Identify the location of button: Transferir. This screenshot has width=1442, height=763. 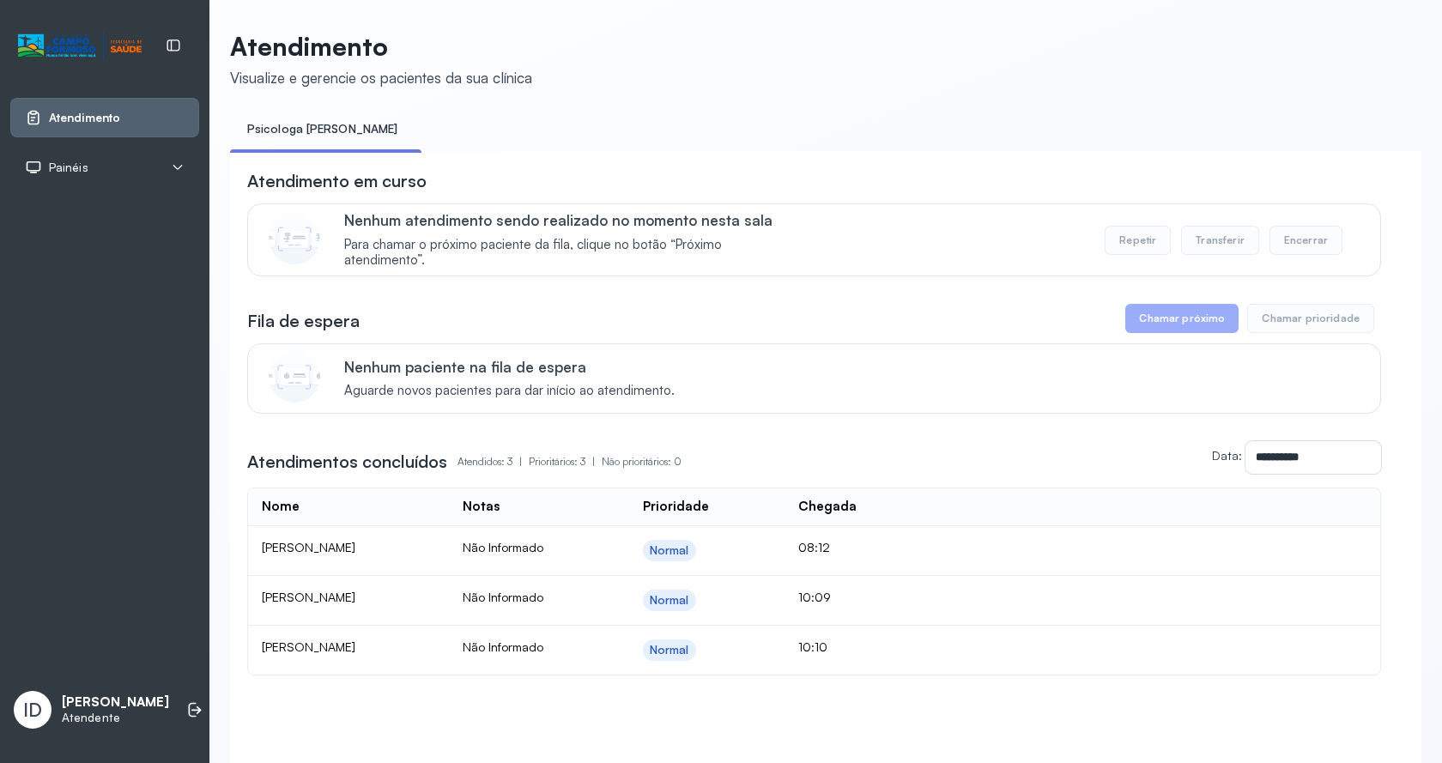
(1220, 240).